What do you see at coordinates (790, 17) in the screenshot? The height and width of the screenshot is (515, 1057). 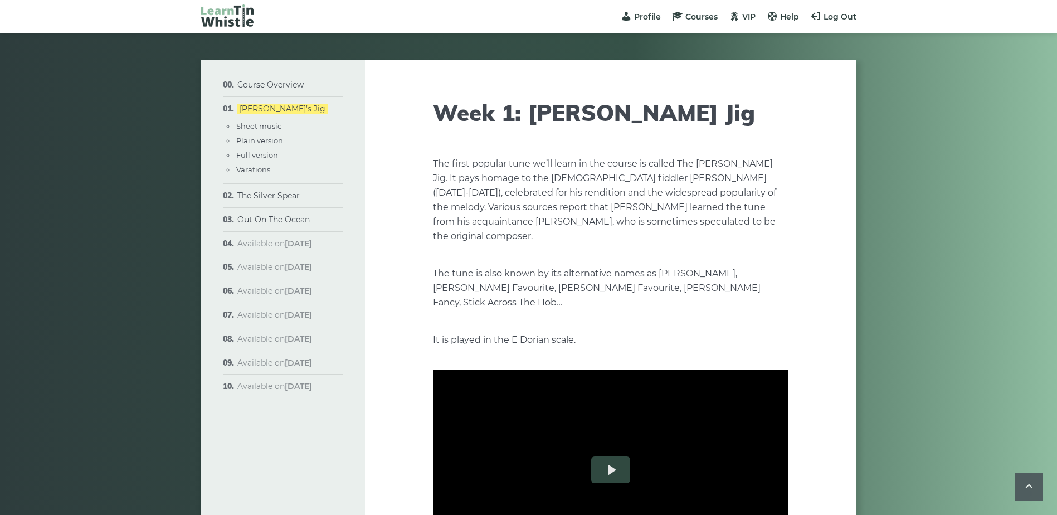 I see `span: Help` at bounding box center [790, 17].